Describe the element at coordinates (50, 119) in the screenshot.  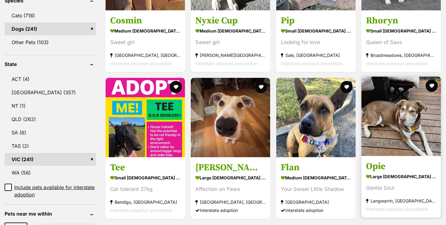
I see `a: QLD (262)` at that location.